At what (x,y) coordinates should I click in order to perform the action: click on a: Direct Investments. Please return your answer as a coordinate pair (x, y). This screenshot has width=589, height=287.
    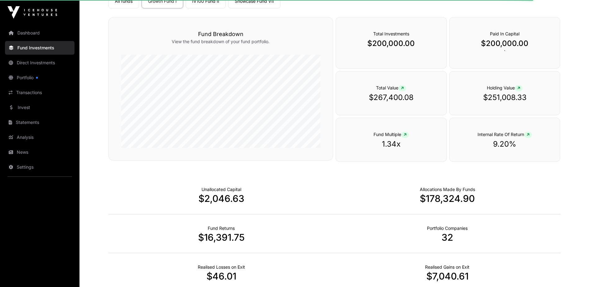
    Looking at the image, I should click on (40, 63).